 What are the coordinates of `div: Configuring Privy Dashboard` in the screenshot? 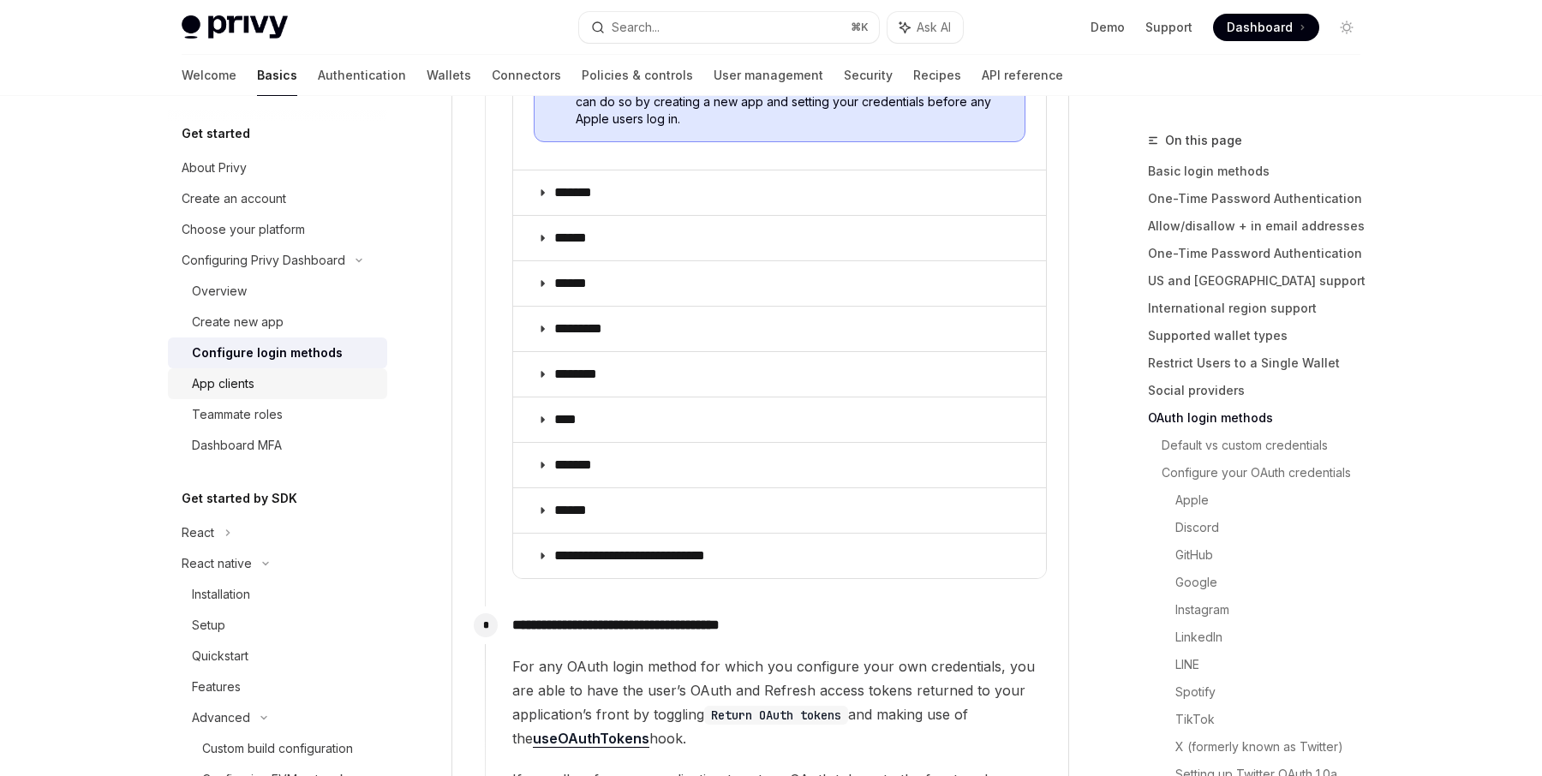 It's located at (263, 260).